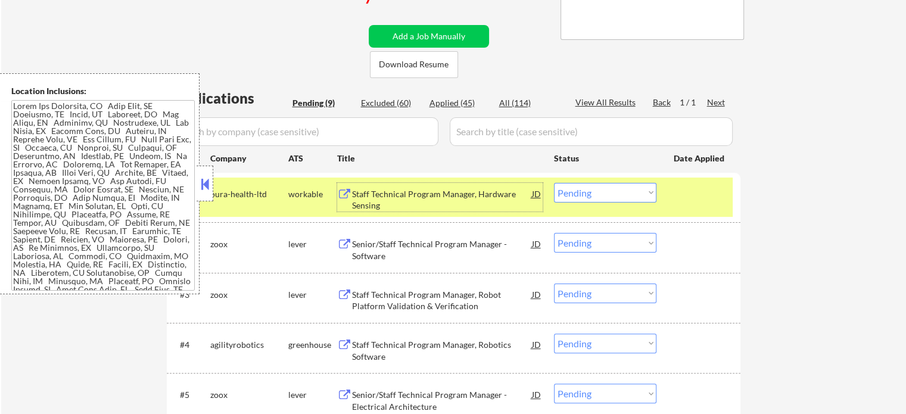 The image size is (906, 414). I want to click on div: Staff Technical Program Manager, Robot Platform Validation & Verification, so click(442, 300).